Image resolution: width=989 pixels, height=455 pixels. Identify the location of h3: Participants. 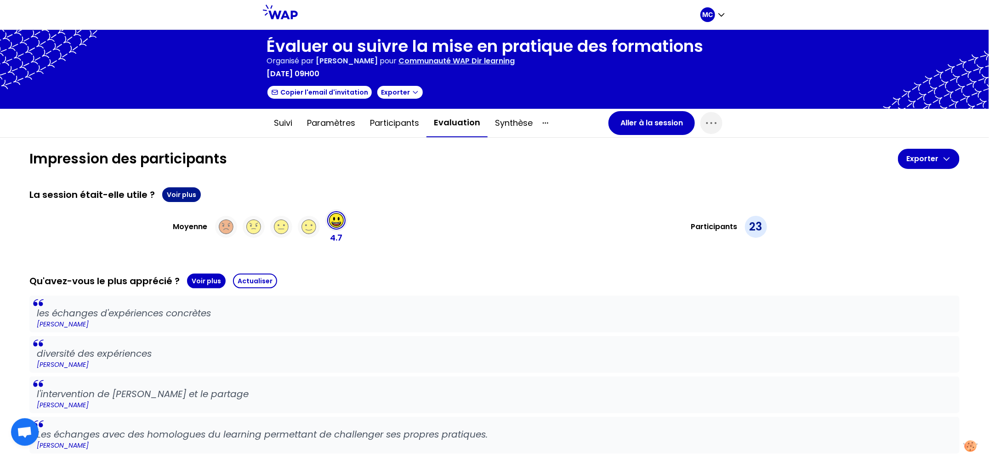
(714, 227).